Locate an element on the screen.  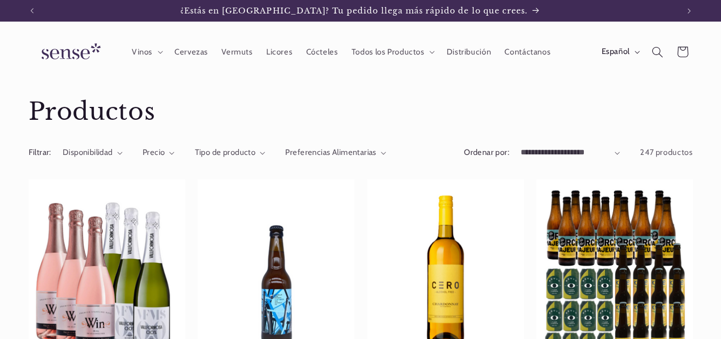
a: Licores is located at coordinates (279, 52).